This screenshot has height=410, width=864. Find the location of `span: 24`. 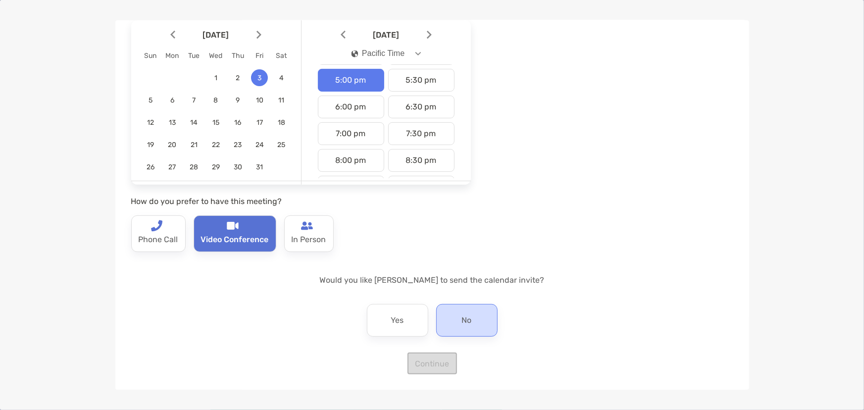

span: 24 is located at coordinates (259, 145).